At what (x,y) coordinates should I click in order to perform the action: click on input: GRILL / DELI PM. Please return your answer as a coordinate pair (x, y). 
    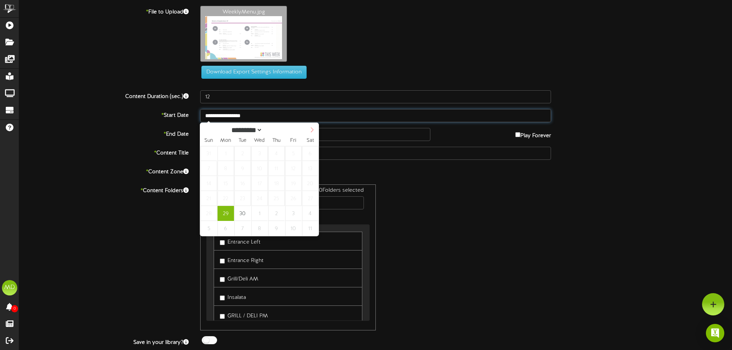
    Looking at the image, I should click on (222, 316).